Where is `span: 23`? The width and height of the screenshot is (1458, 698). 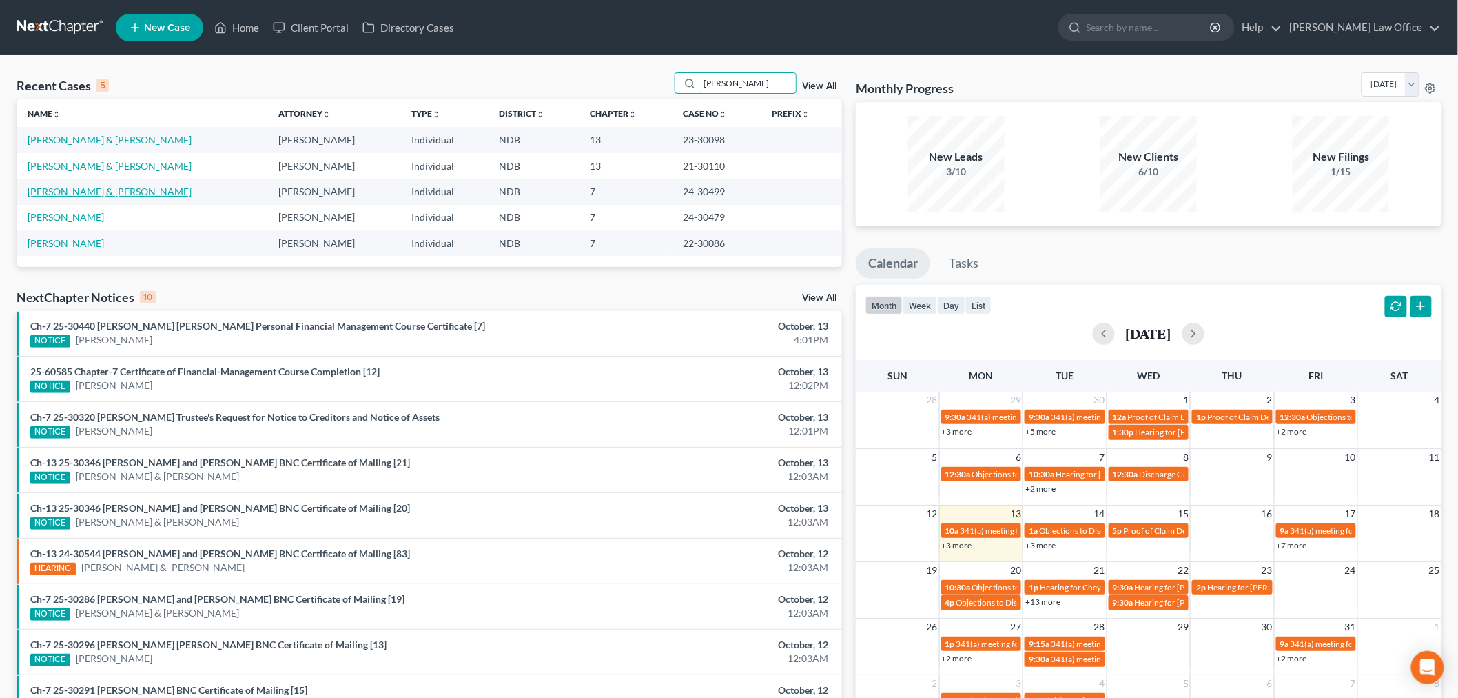 span: 23 is located at coordinates (1267, 570).